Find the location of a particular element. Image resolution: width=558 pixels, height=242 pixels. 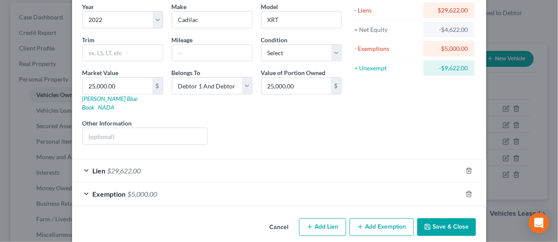

label: Other Information is located at coordinates (107, 123).